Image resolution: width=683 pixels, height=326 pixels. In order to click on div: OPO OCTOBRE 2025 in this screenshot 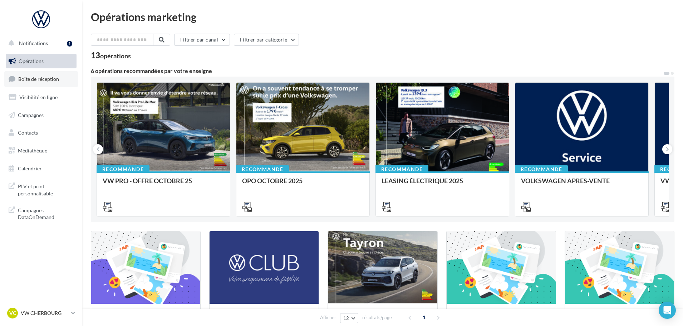, I will do `click(303, 184)`.